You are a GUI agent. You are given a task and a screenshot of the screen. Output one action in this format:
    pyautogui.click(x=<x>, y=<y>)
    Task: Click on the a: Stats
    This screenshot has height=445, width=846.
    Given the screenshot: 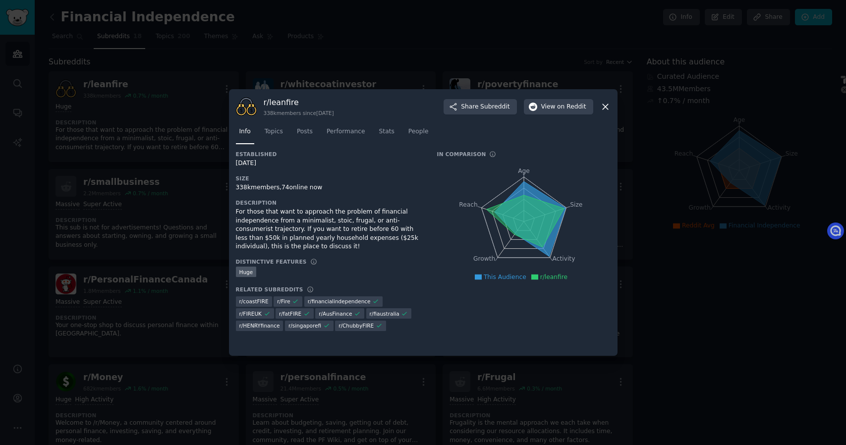 What is the action you would take?
    pyautogui.click(x=386, y=134)
    